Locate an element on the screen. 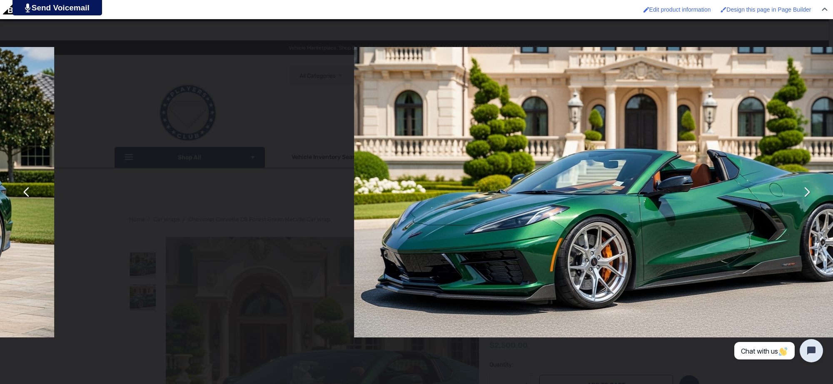 This screenshot has width=833, height=384. img: Enabled brush for product edit is located at coordinates (646, 10).